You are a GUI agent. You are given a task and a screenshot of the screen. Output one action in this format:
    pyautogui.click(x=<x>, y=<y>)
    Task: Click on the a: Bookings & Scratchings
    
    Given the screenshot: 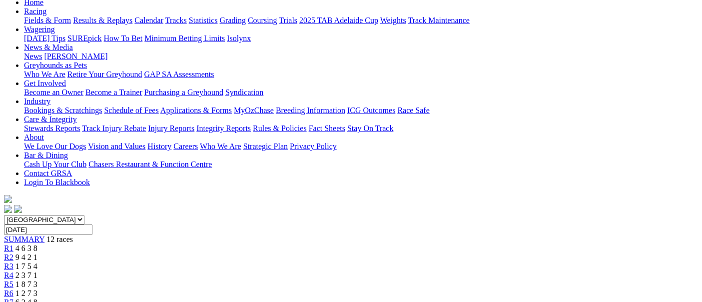 What is the action you would take?
    pyautogui.click(x=63, y=110)
    